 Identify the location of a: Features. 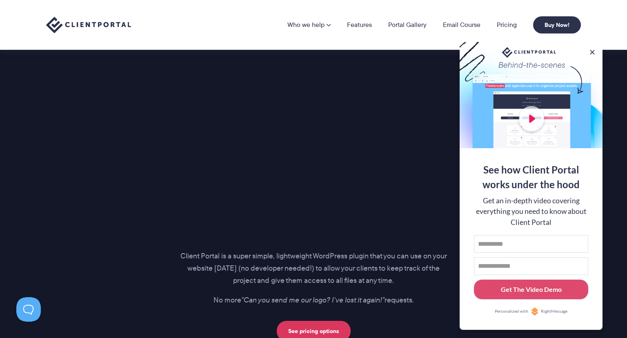
(359, 25).